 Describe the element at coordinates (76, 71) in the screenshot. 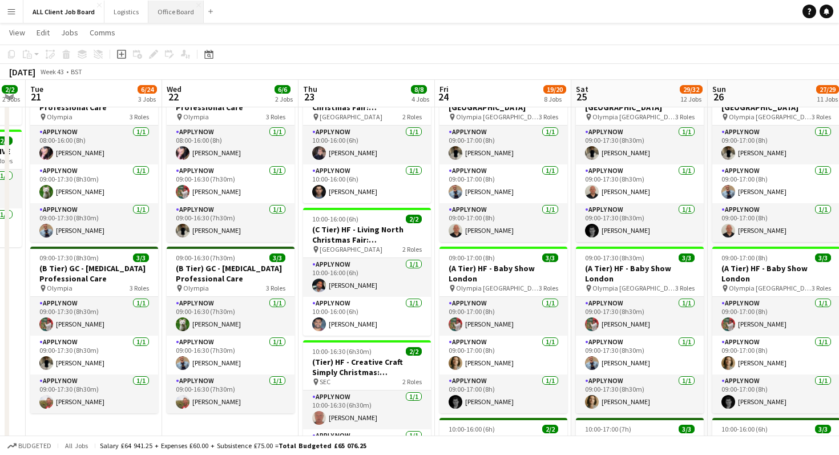

I see `div: BST` at that location.